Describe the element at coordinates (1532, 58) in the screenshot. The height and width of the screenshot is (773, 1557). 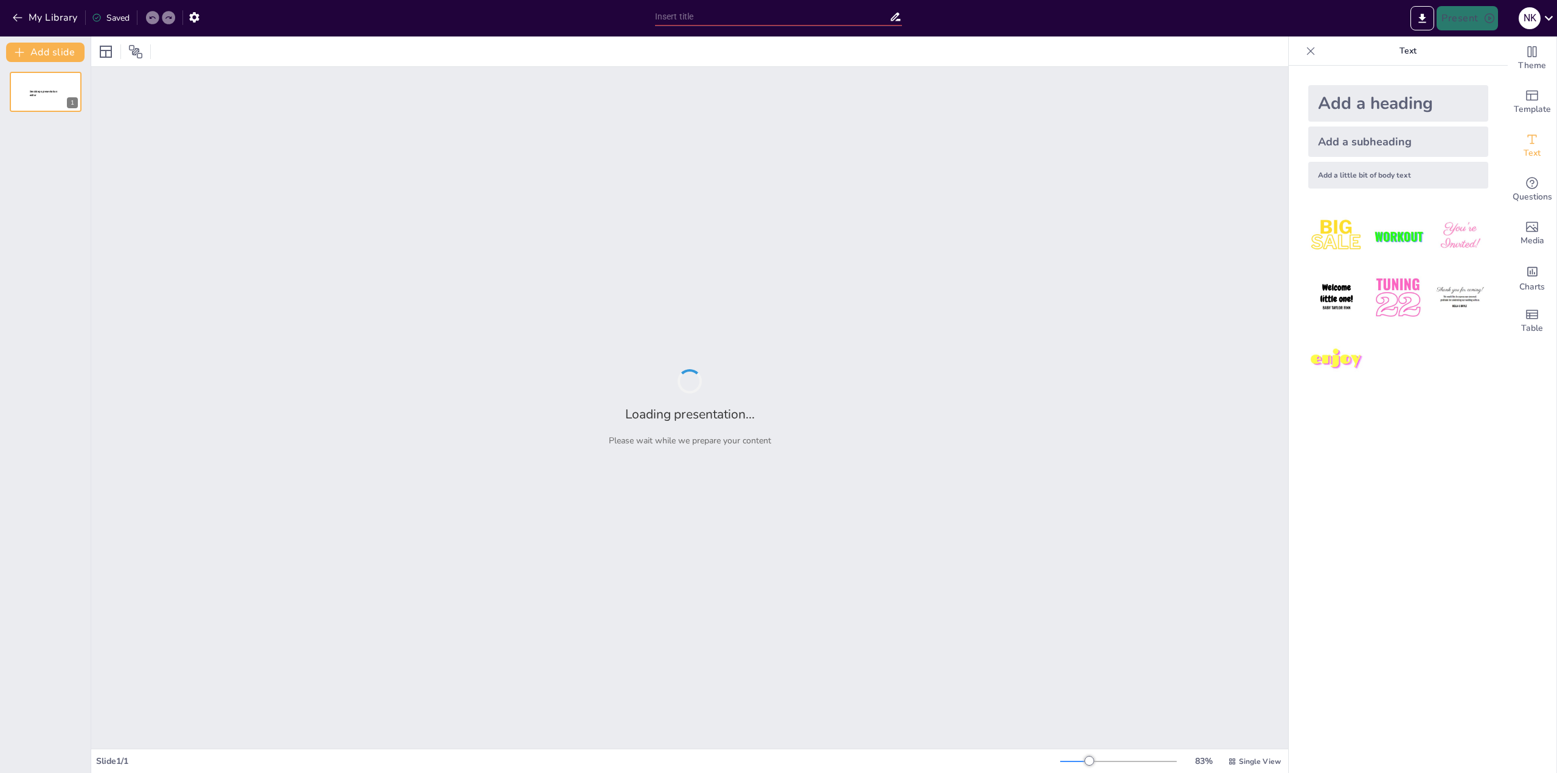
I see `div: Change the overall theme` at that location.